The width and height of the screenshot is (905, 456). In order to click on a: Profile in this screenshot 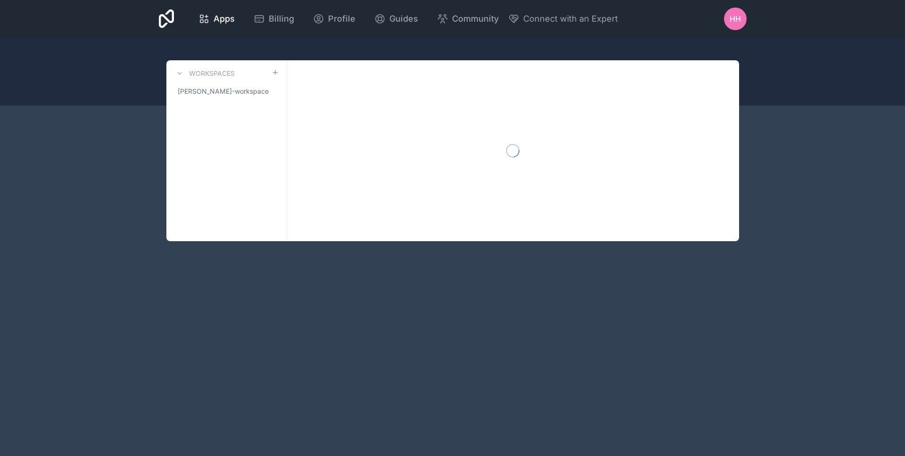, I will do `click(334, 19)`.